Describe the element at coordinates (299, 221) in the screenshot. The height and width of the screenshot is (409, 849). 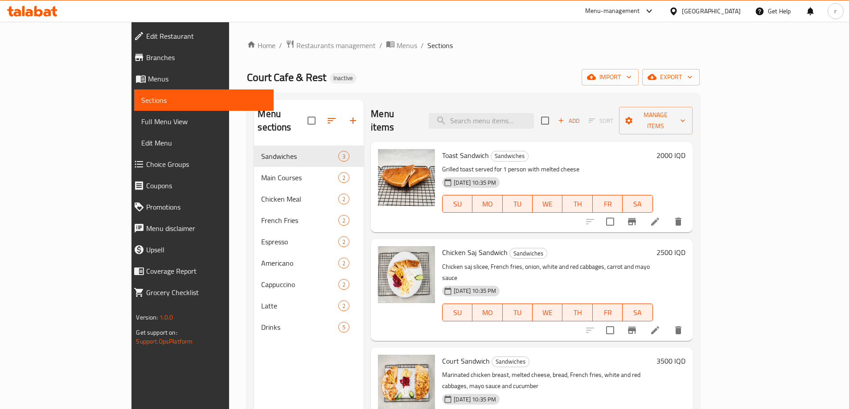
I see `span: French Fries` at that location.